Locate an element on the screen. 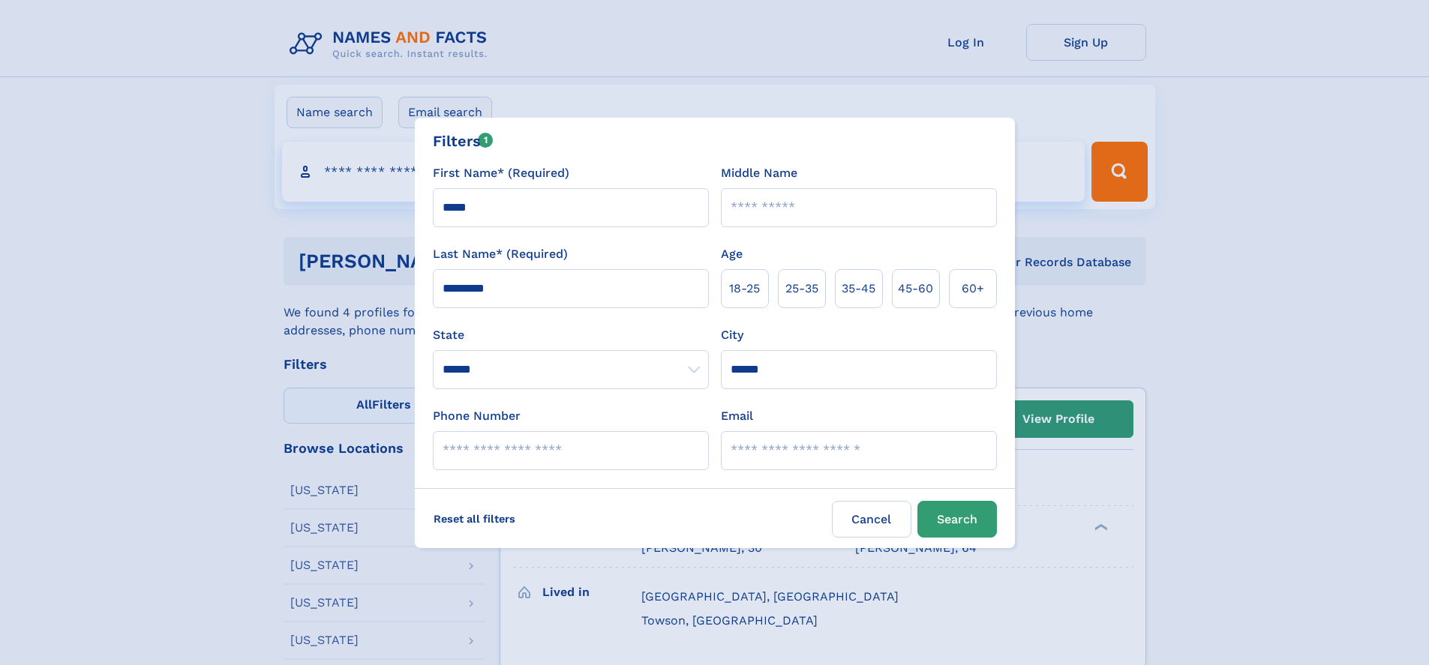 The height and width of the screenshot is (665, 1429). button: Search is located at coordinates (957, 519).